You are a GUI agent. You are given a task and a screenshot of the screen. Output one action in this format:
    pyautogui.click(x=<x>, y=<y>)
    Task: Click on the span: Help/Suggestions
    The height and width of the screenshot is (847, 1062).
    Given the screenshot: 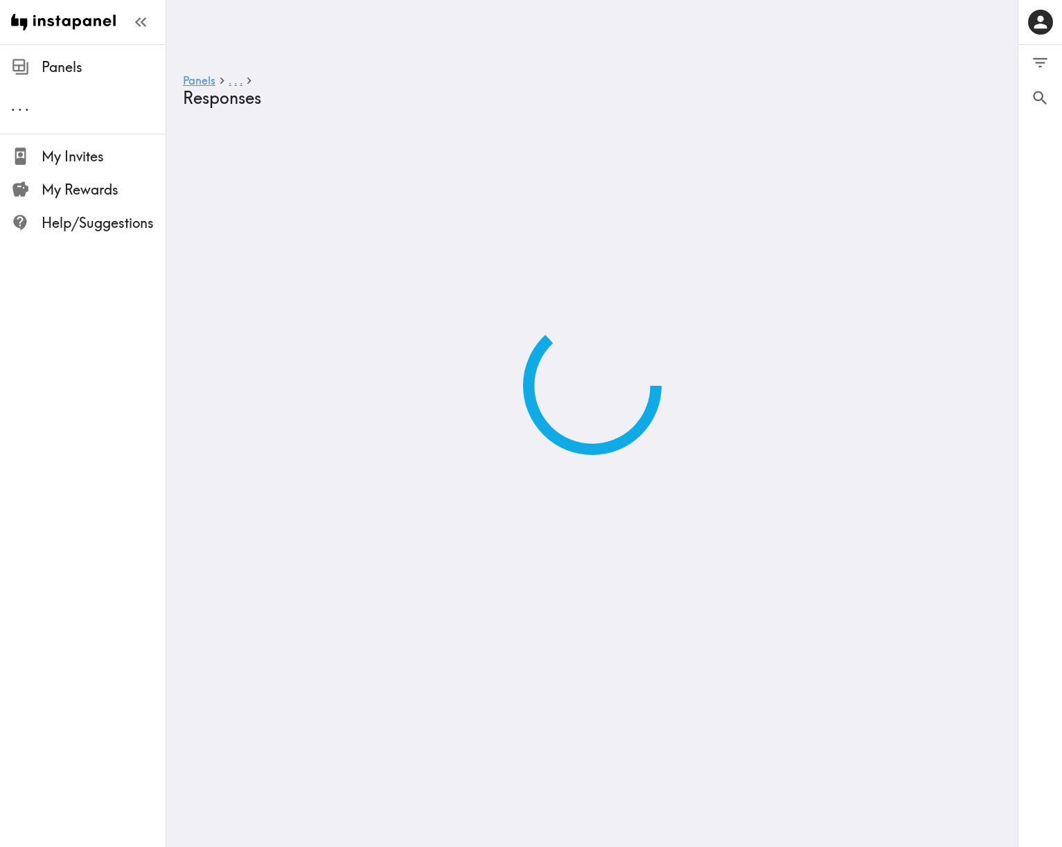 What is the action you would take?
    pyautogui.click(x=103, y=223)
    